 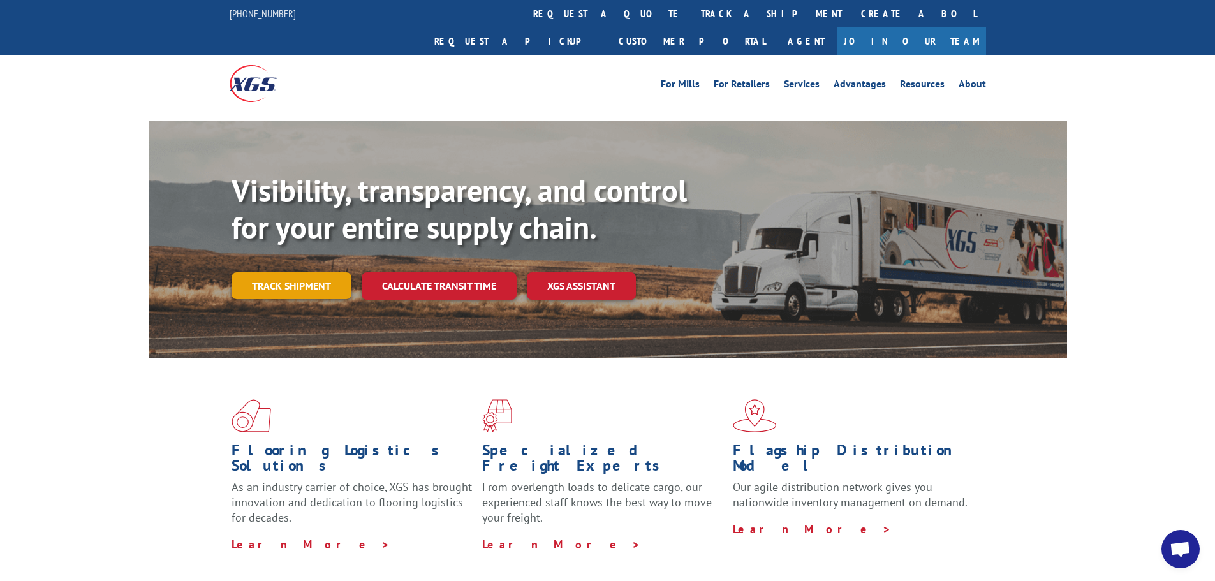 I want to click on a: Agent, so click(x=806, y=41).